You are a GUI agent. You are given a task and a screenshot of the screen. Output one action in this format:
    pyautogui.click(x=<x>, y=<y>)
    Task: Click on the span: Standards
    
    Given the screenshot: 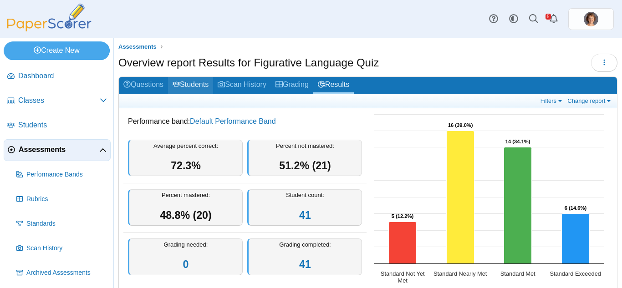 What is the action you would take?
    pyautogui.click(x=67, y=224)
    